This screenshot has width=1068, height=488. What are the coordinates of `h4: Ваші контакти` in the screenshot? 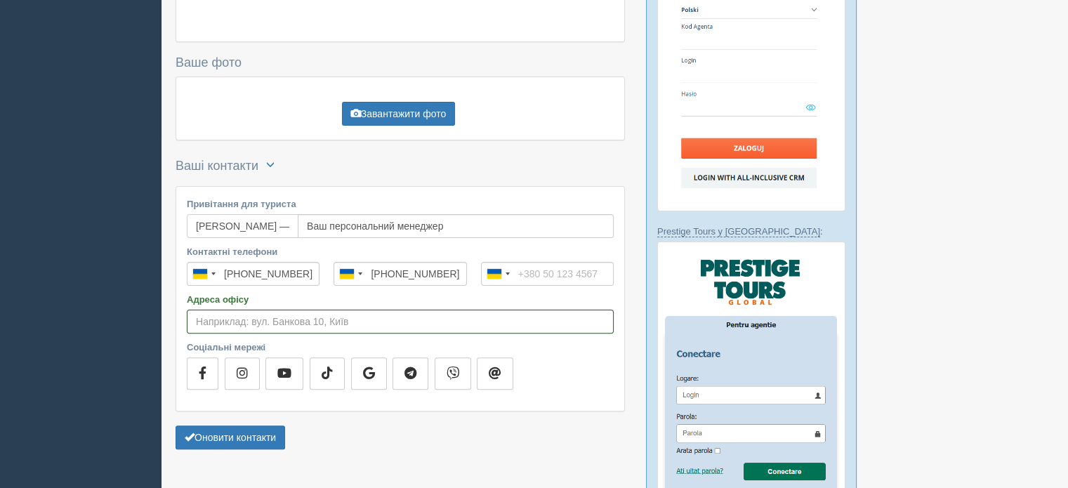 It's located at (400, 166).